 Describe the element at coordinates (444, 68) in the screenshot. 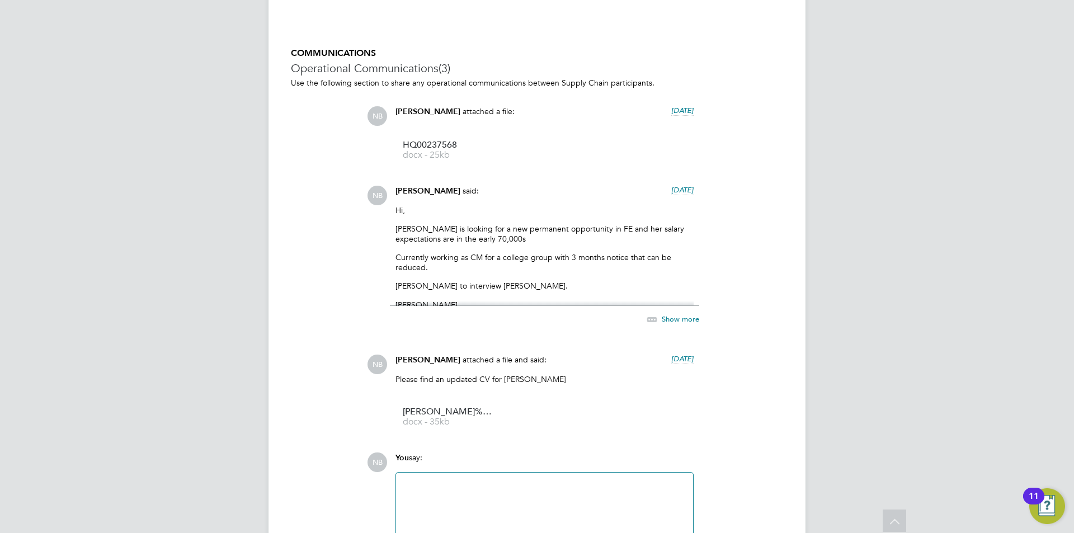

I see `span: (3)` at that location.